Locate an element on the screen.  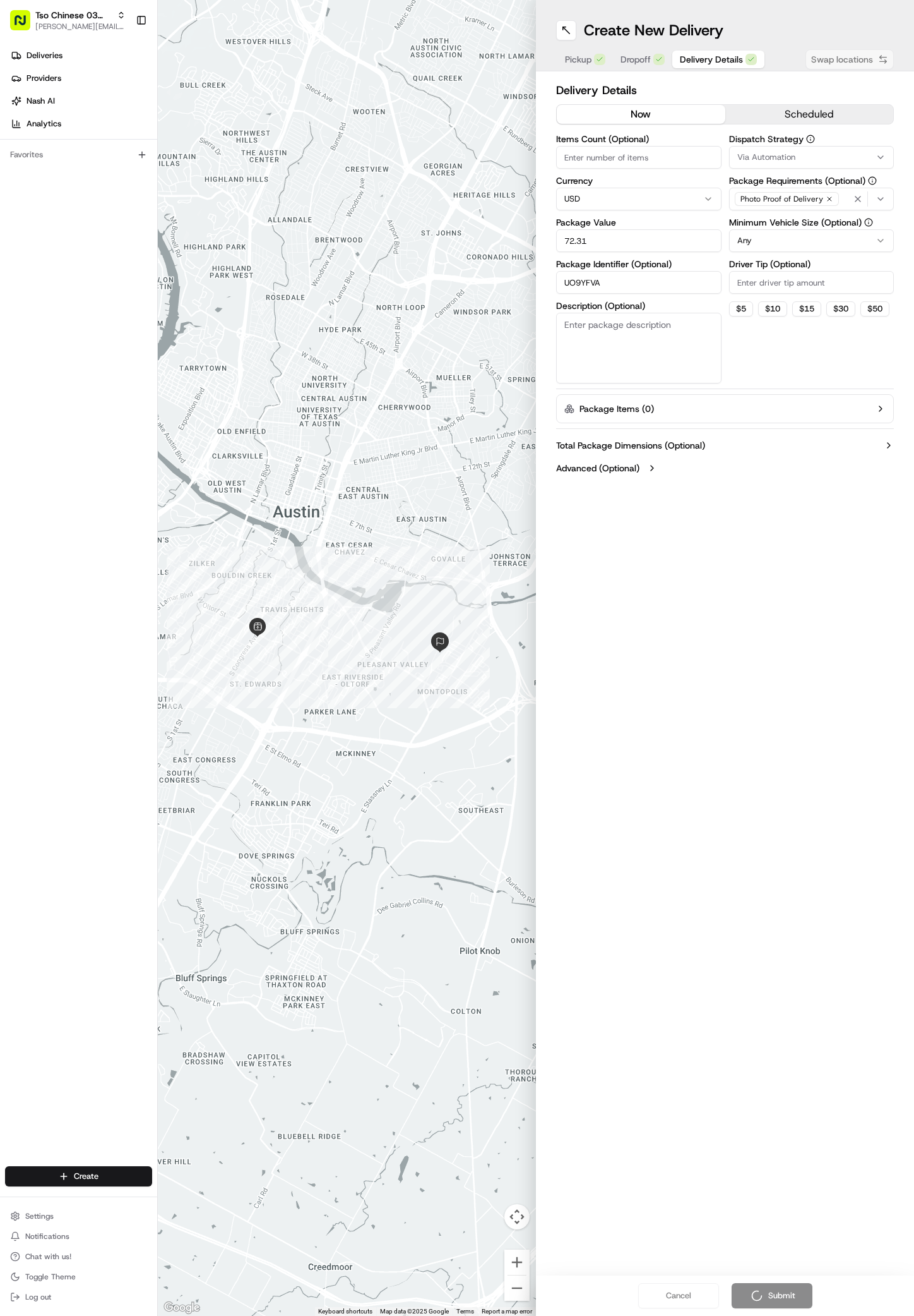
button: Chat with us! is located at coordinates (79, 1256).